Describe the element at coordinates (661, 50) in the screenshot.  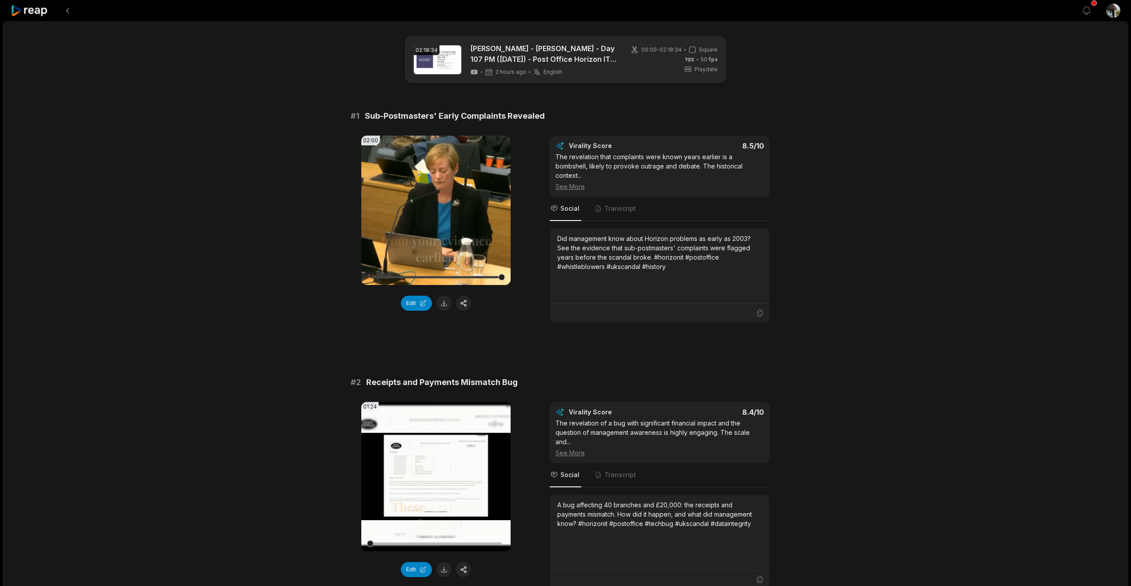
I see `span: 00:00 - 02:18:34` at that location.